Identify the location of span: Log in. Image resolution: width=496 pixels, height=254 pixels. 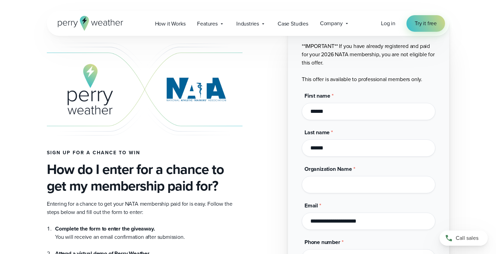
(388, 23).